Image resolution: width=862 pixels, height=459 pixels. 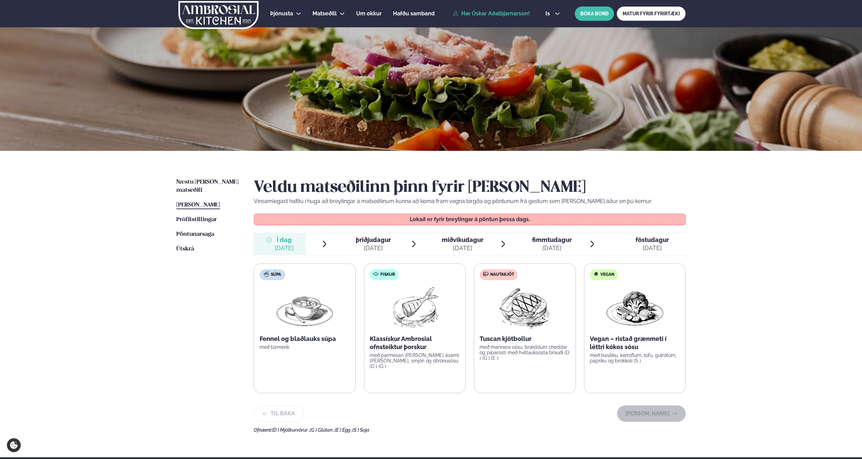 What do you see at coordinates (469, 219) in the screenshot?
I see `p: Lokað er fyrir breytingar á pöntun þessa dags.` at bounding box center [469, 219].